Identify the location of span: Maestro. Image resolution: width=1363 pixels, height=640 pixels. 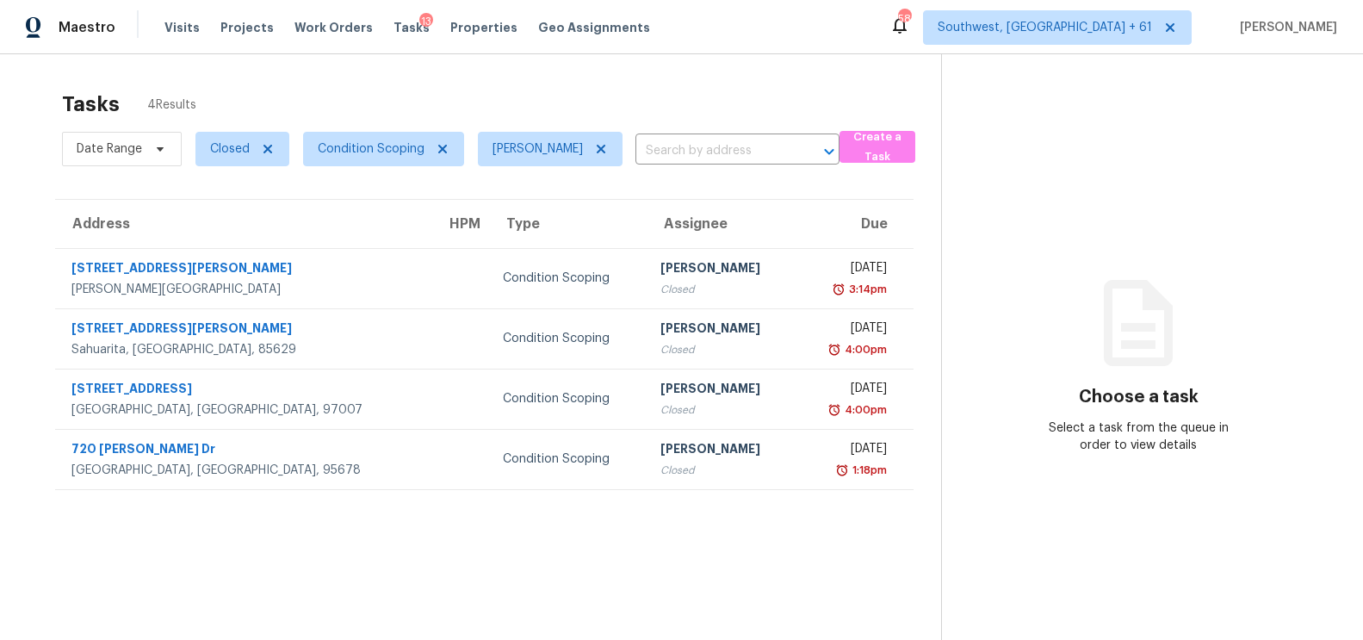
(87, 28).